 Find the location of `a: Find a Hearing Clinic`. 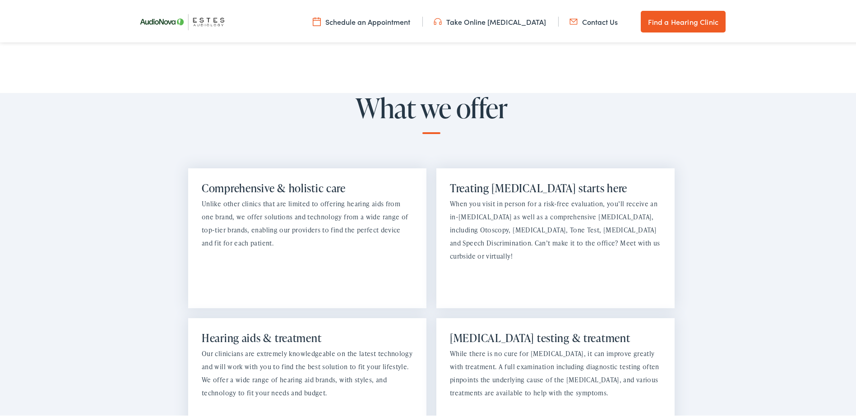

a: Find a Hearing Clinic is located at coordinates (683, 20).